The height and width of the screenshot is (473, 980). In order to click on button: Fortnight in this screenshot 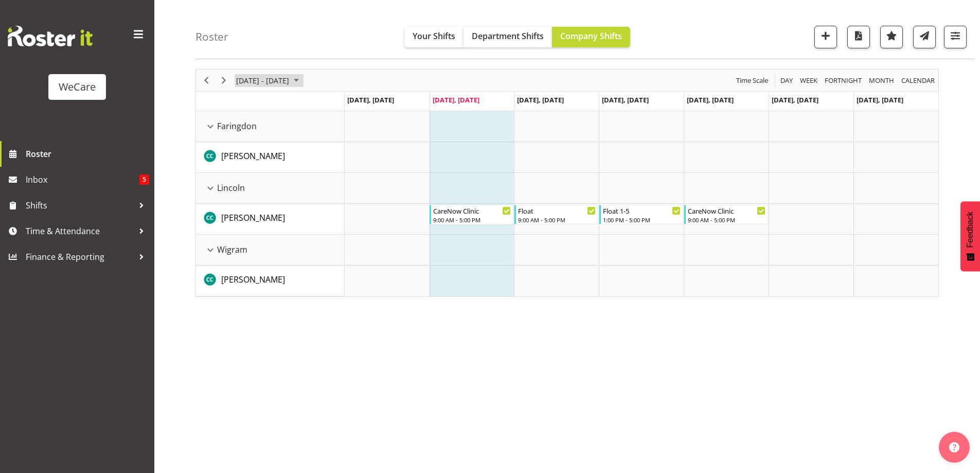, I will do `click(843, 80)`.